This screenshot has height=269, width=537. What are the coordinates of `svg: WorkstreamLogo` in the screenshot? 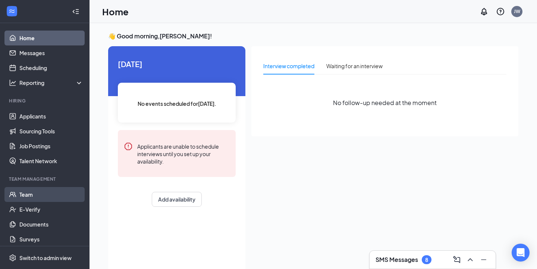 It's located at (12, 11).